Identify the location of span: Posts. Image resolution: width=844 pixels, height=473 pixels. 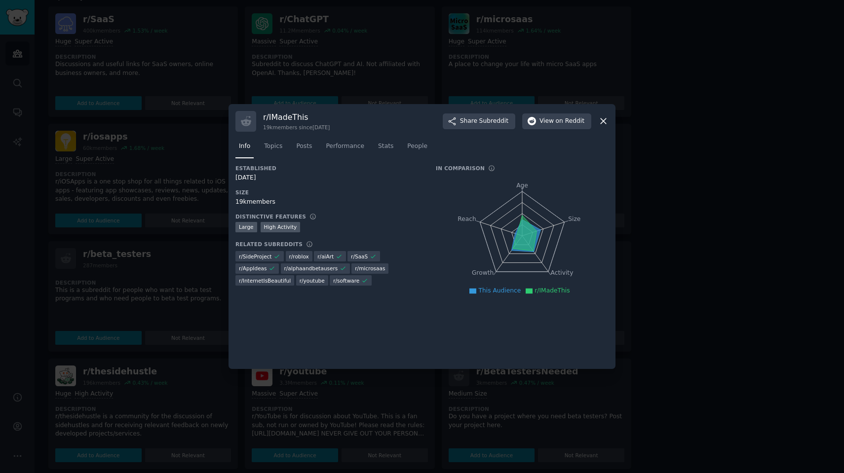
(304, 147).